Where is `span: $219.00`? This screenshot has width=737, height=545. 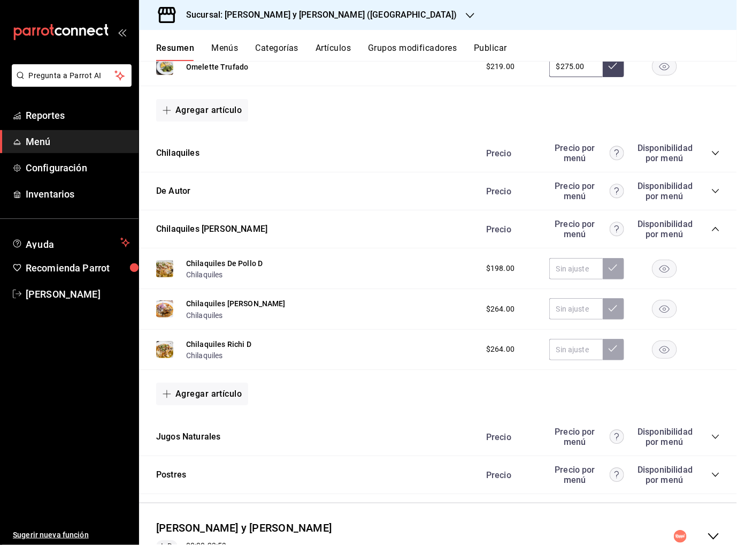 span: $219.00 is located at coordinates (500, 66).